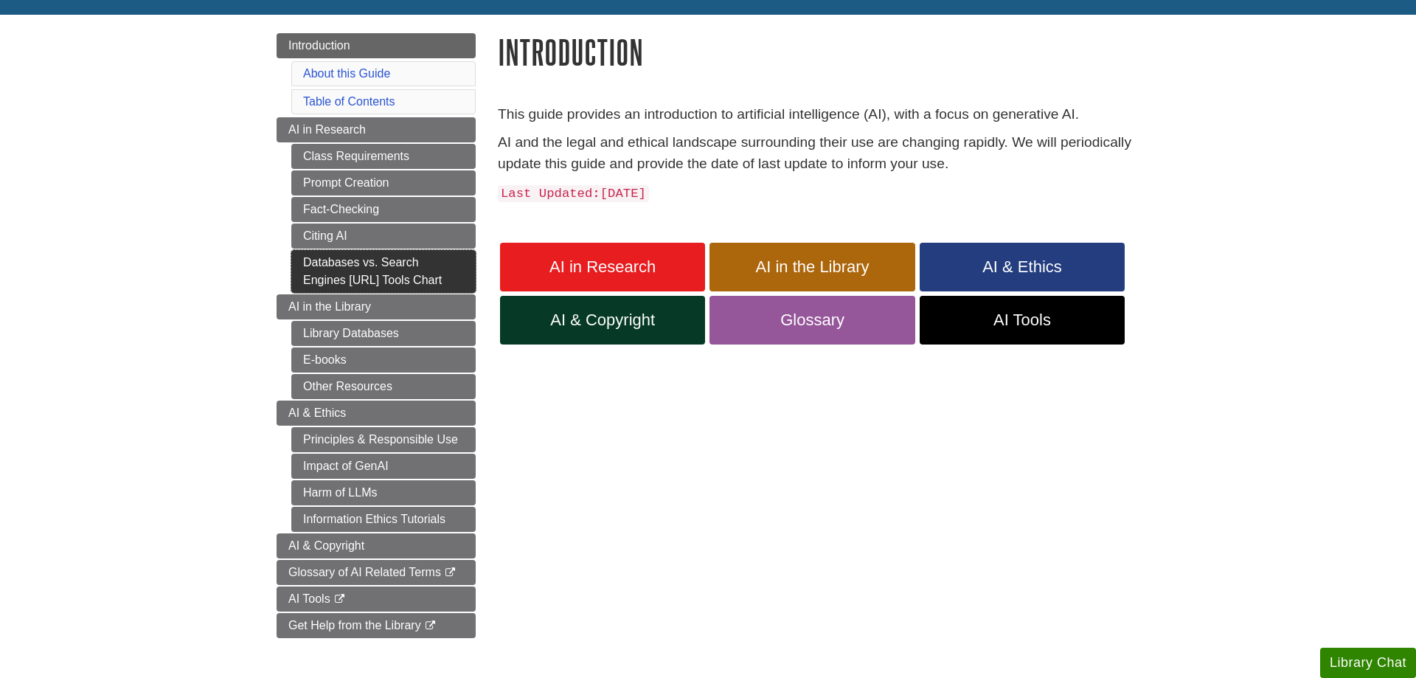 This screenshot has height=678, width=1416. What do you see at coordinates (384, 519) in the screenshot?
I see `a: Information Ethics Tutorials` at bounding box center [384, 519].